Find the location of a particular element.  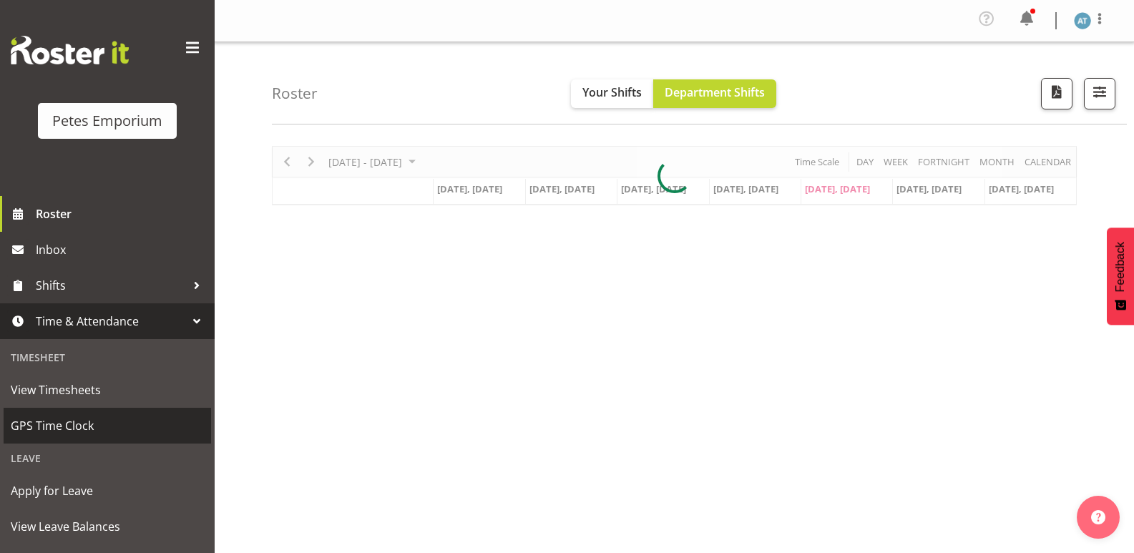

img: alex-micheal-taniwha5364.jpg is located at coordinates (1083, 21).